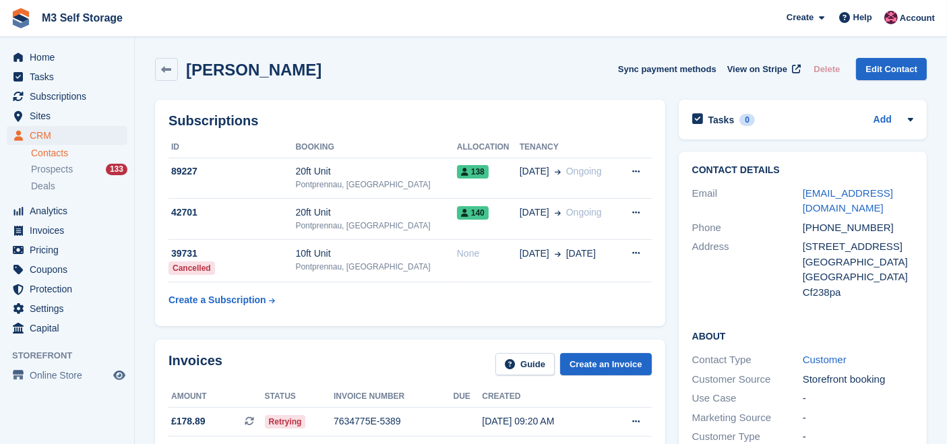 This screenshot has width=947, height=444. I want to click on span: Deals, so click(43, 186).